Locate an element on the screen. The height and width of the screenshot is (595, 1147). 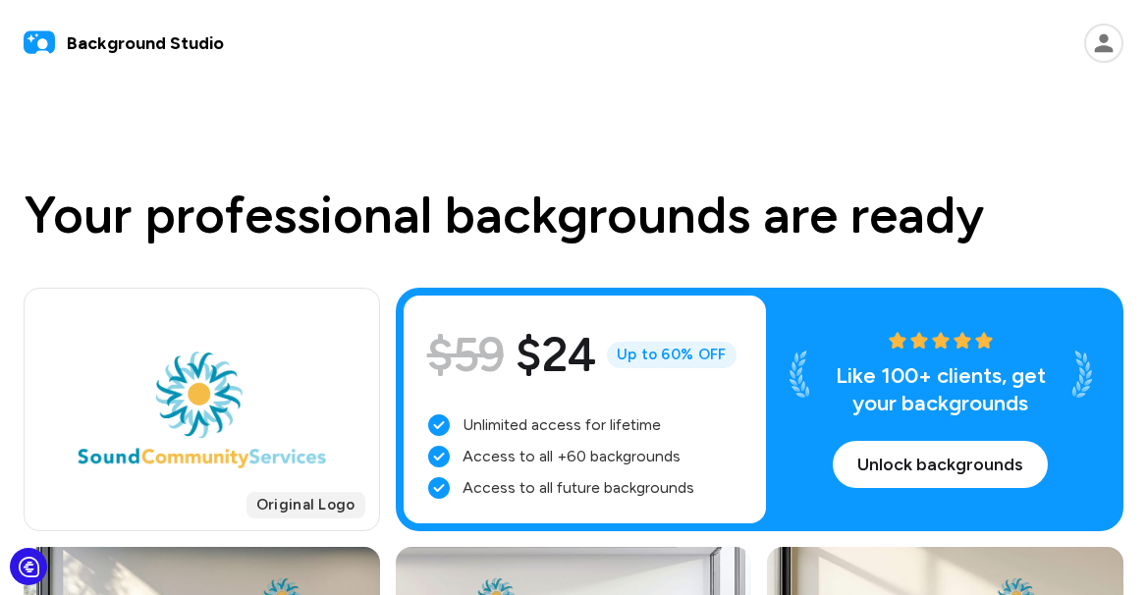
img: logo is located at coordinates (39, 43).